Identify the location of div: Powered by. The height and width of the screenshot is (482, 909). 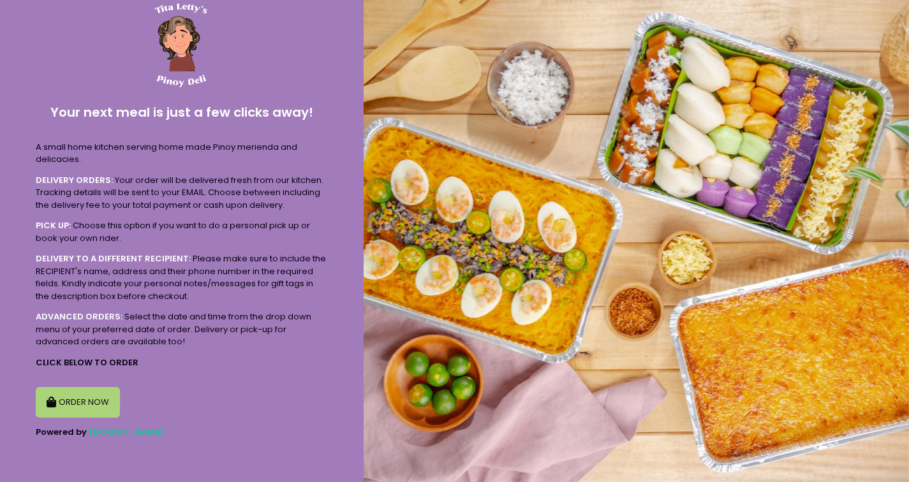
(182, 433).